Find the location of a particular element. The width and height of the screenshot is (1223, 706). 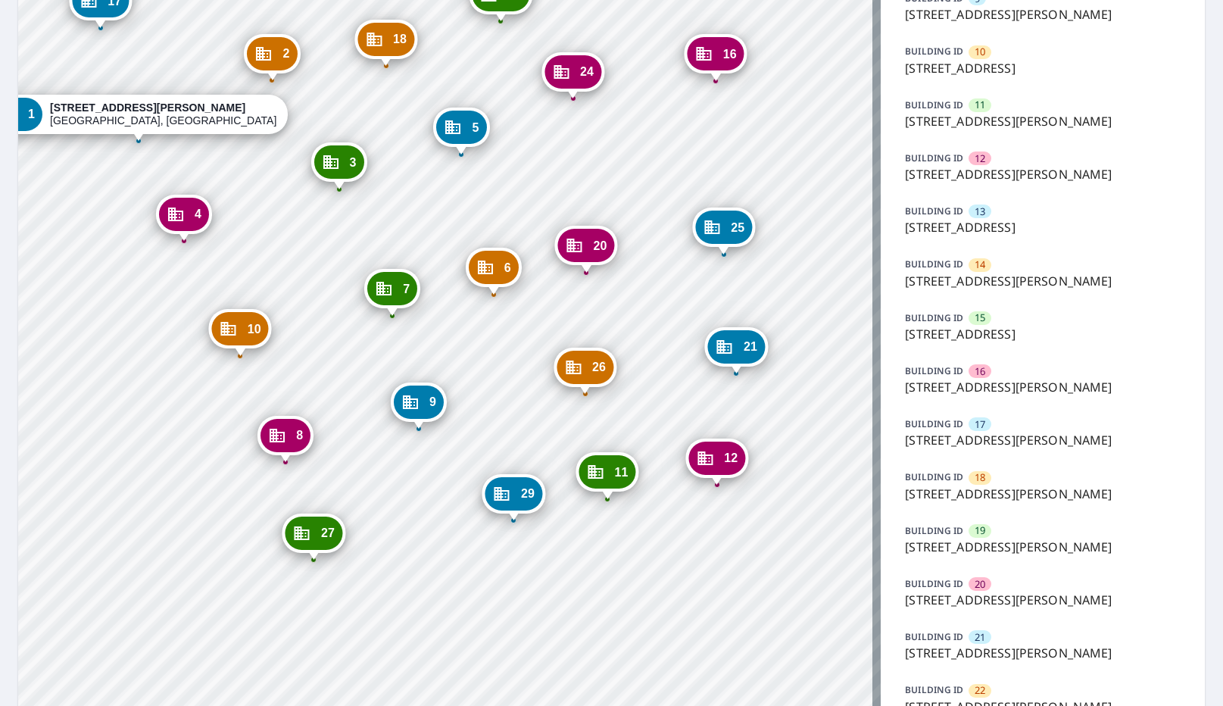

div: Dropped pin, building 27, Commercial property, 3906 Thomas Ridge Dr Charlotte, NC 28269 is located at coordinates (313, 537).